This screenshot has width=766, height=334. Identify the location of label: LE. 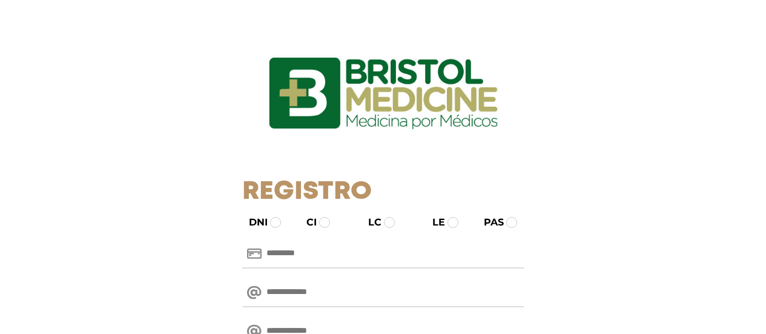
(433, 222).